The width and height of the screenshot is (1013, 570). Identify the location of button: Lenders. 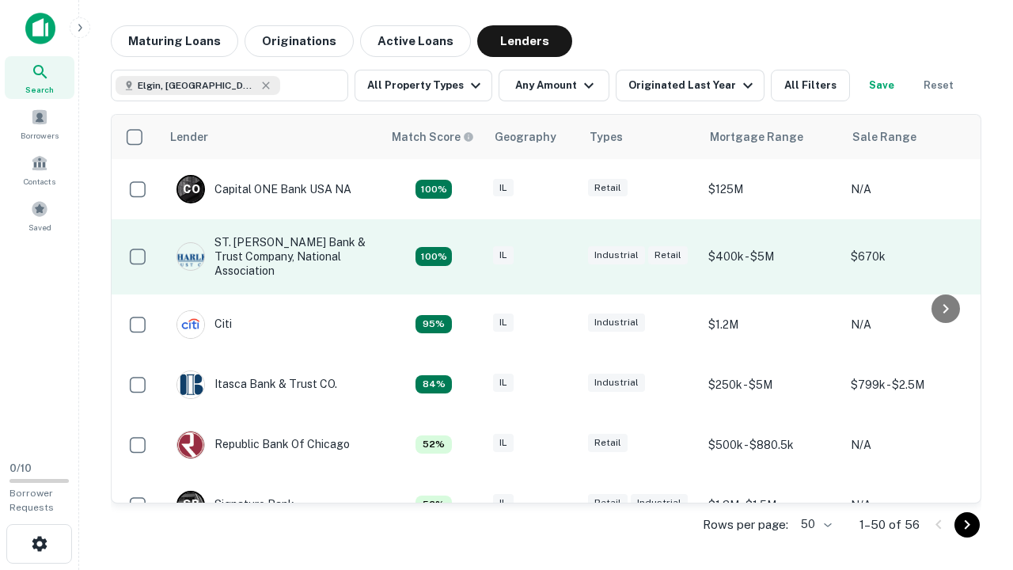
(525, 41).